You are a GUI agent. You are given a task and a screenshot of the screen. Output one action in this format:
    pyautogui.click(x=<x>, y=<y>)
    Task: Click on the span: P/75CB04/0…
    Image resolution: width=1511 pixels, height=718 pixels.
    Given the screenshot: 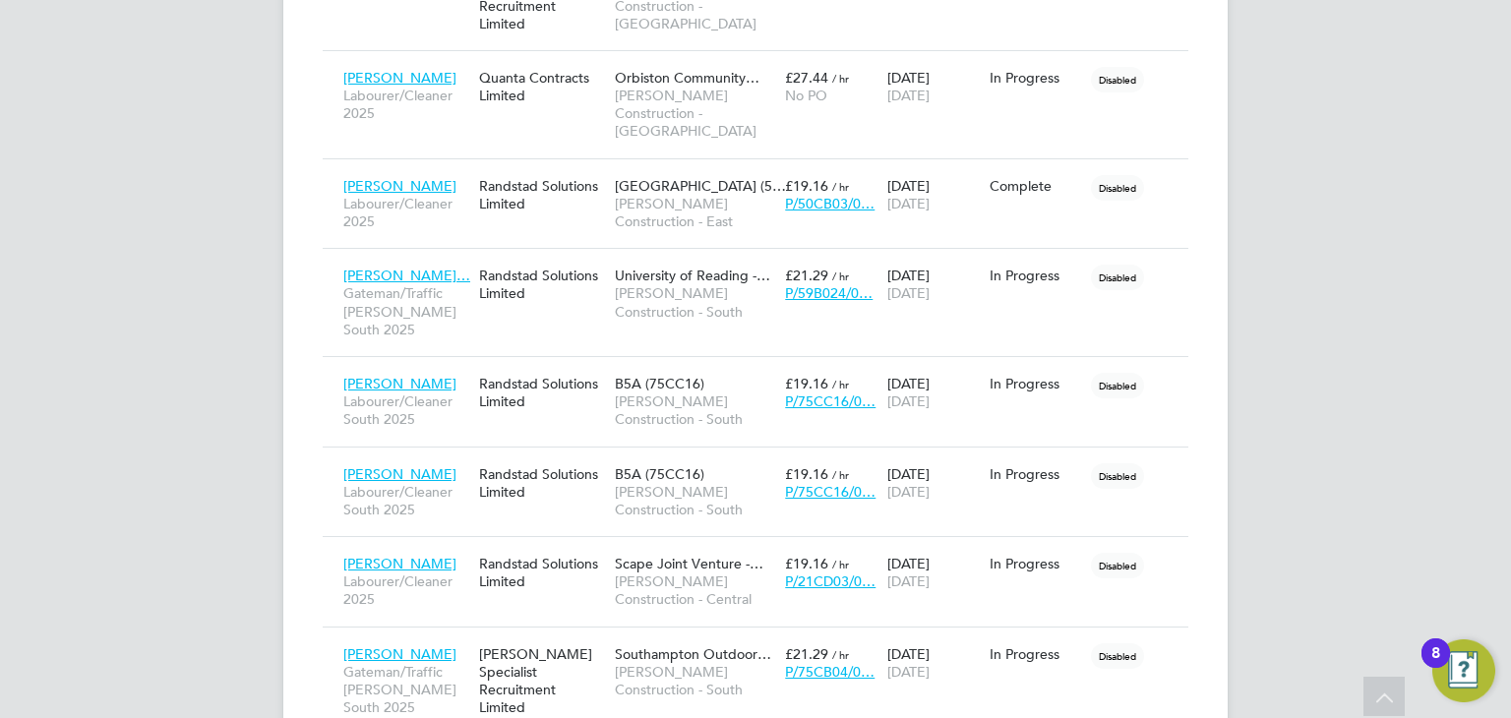 What is the action you would take?
    pyautogui.click(x=829, y=672)
    